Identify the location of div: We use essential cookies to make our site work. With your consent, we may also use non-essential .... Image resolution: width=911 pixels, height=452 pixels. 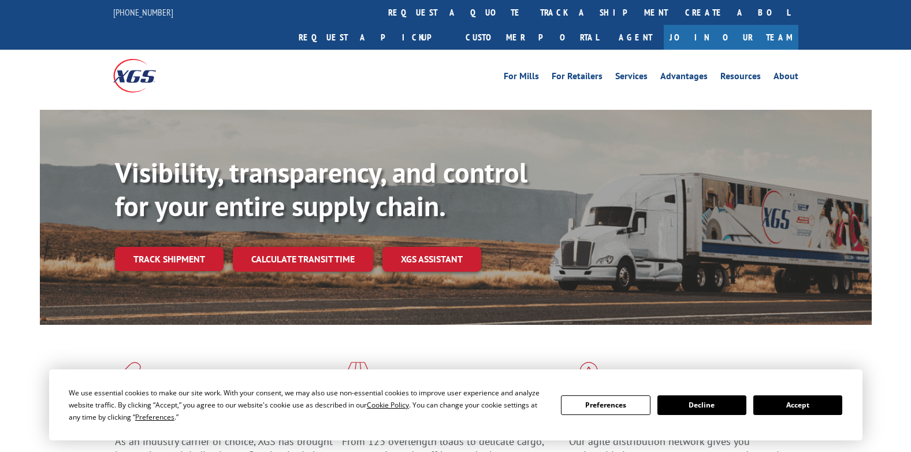
(308, 405).